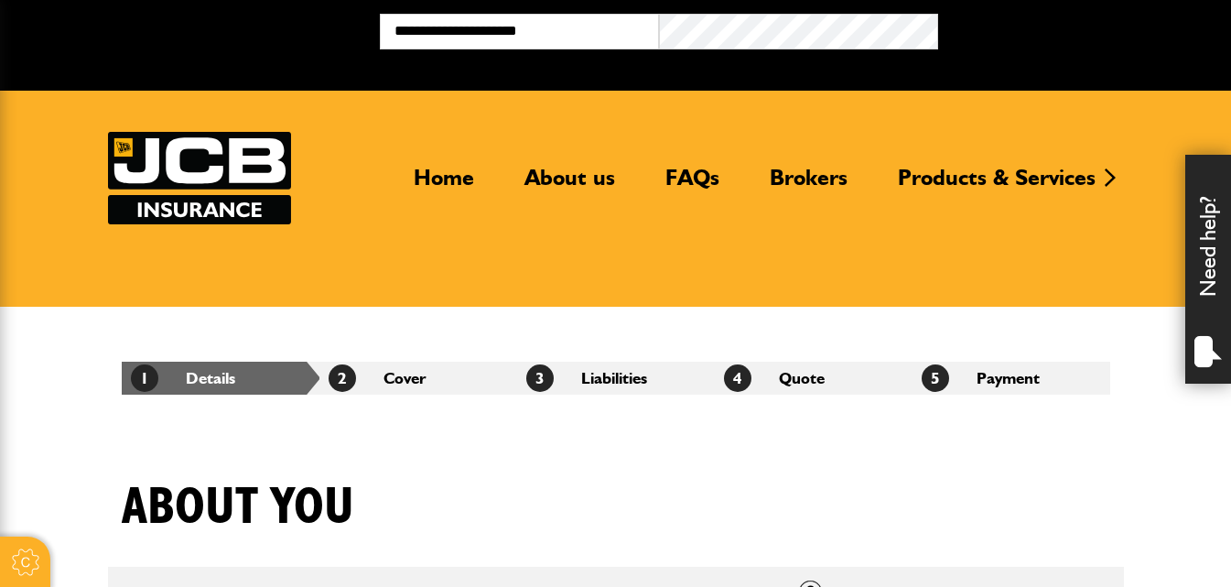 Image resolution: width=1231 pixels, height=587 pixels. Describe the element at coordinates (1077, 27) in the screenshot. I see `button: Broker Login` at that location.